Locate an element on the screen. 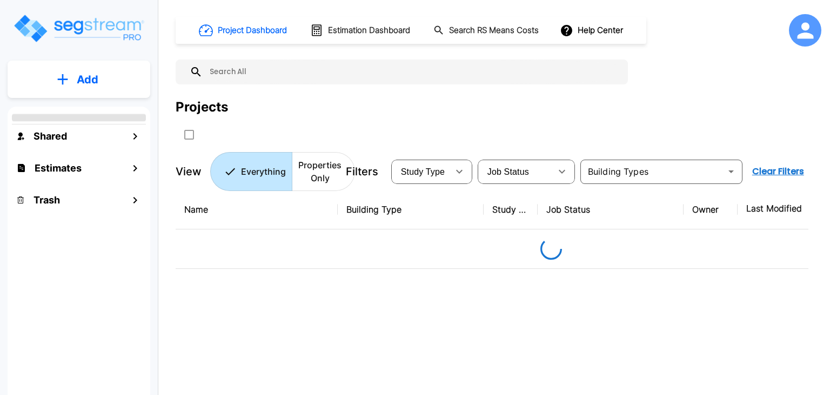 The image size is (830, 395). button: SelectAll is located at coordinates (189, 135).